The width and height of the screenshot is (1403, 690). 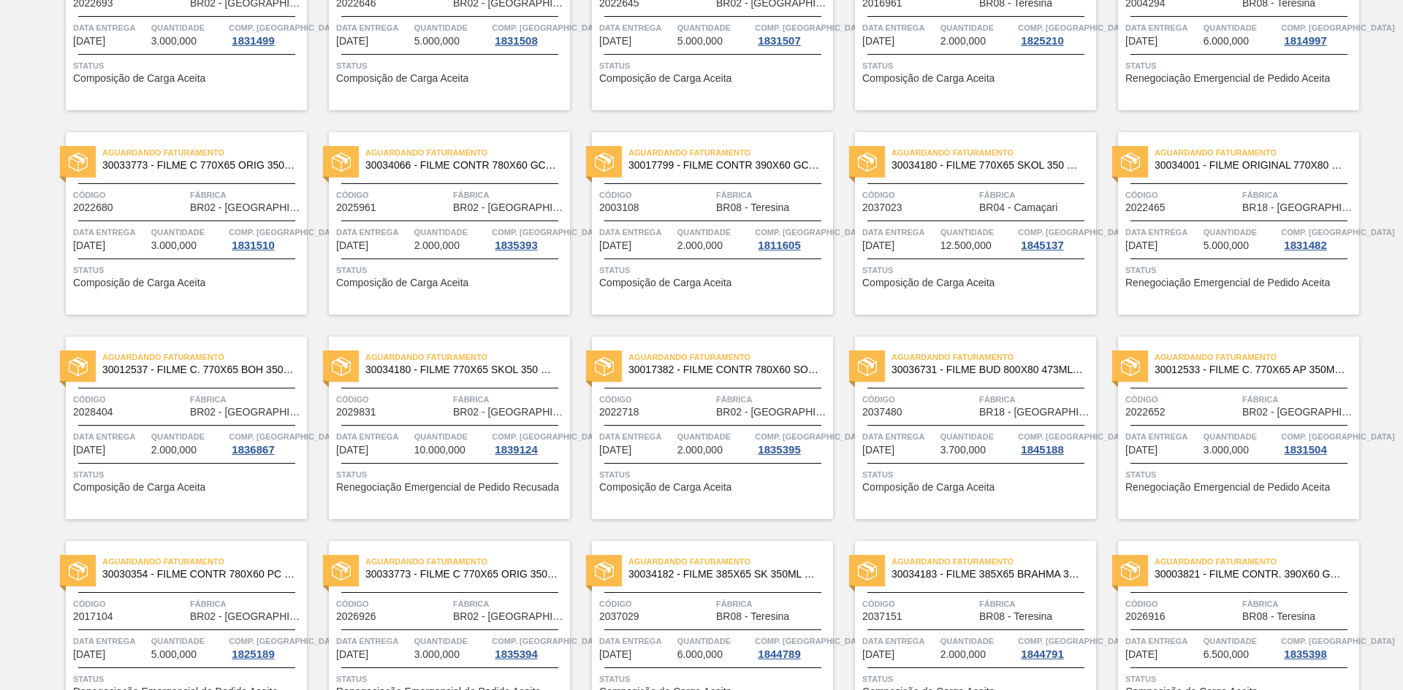 I want to click on span: 2037029, so click(x=619, y=617).